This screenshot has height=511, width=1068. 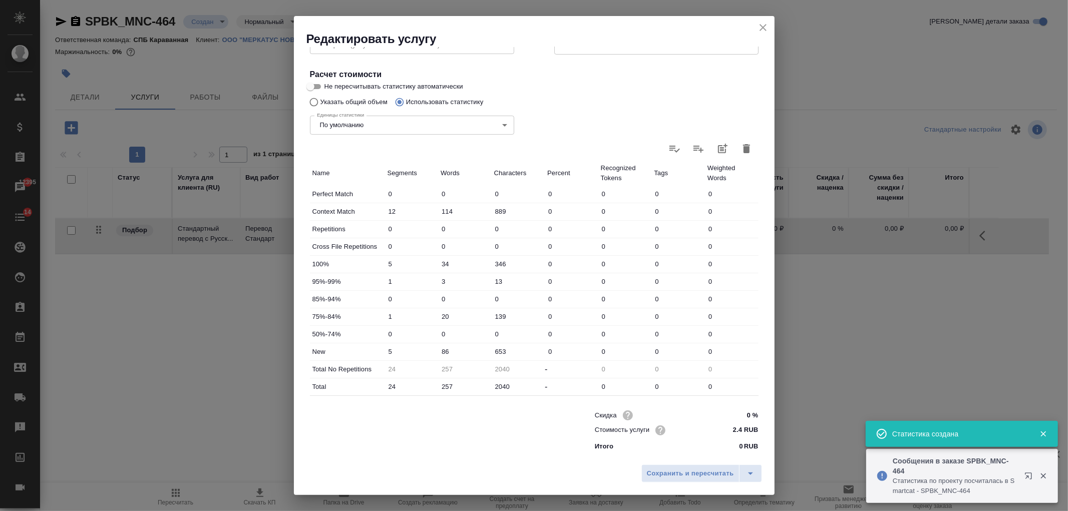 I want to click on p: Recognized Tokens, so click(x=625, y=173).